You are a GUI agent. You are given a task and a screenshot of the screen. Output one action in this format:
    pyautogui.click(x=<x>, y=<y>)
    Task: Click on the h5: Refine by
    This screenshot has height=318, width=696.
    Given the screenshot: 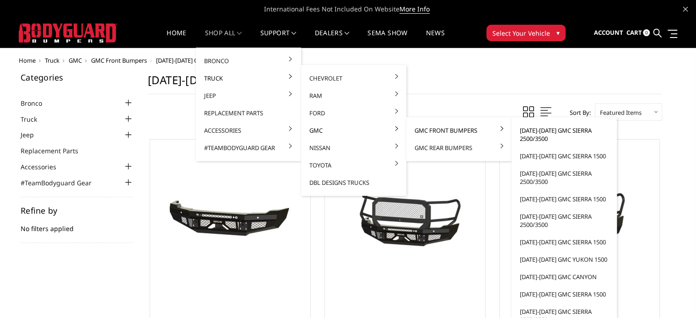 What is the action you would take?
    pyautogui.click(x=77, y=211)
    